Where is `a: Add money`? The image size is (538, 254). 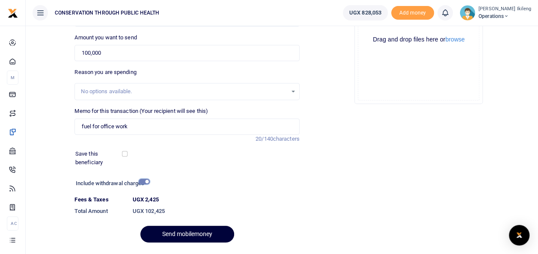 a: Add money is located at coordinates (413, 12).